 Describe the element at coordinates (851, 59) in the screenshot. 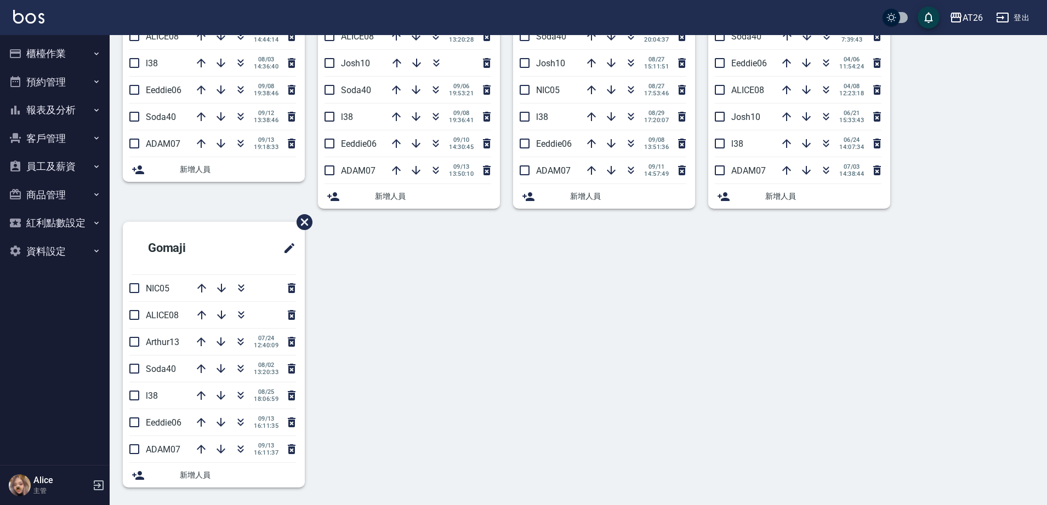

I see `span: 04/06` at that location.